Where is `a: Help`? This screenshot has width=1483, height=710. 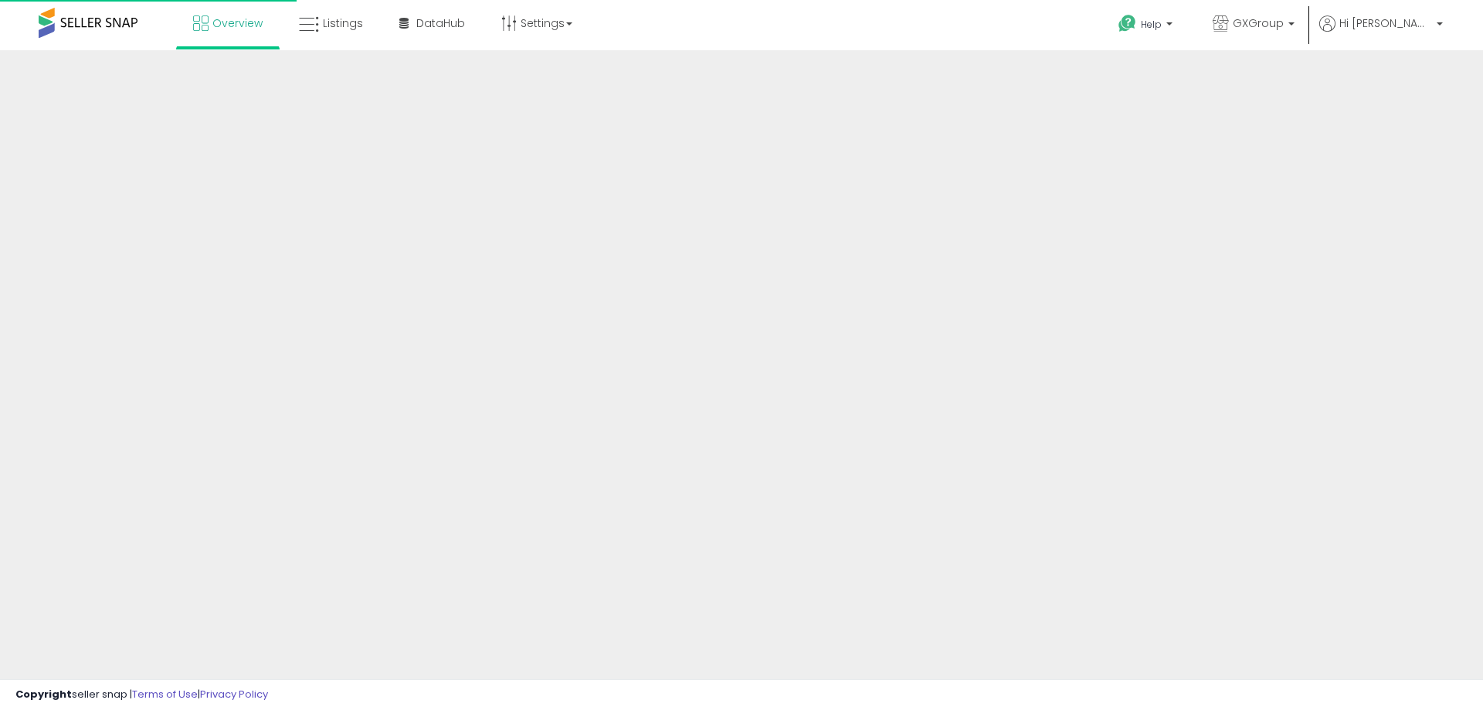 a: Help is located at coordinates (1147, 26).